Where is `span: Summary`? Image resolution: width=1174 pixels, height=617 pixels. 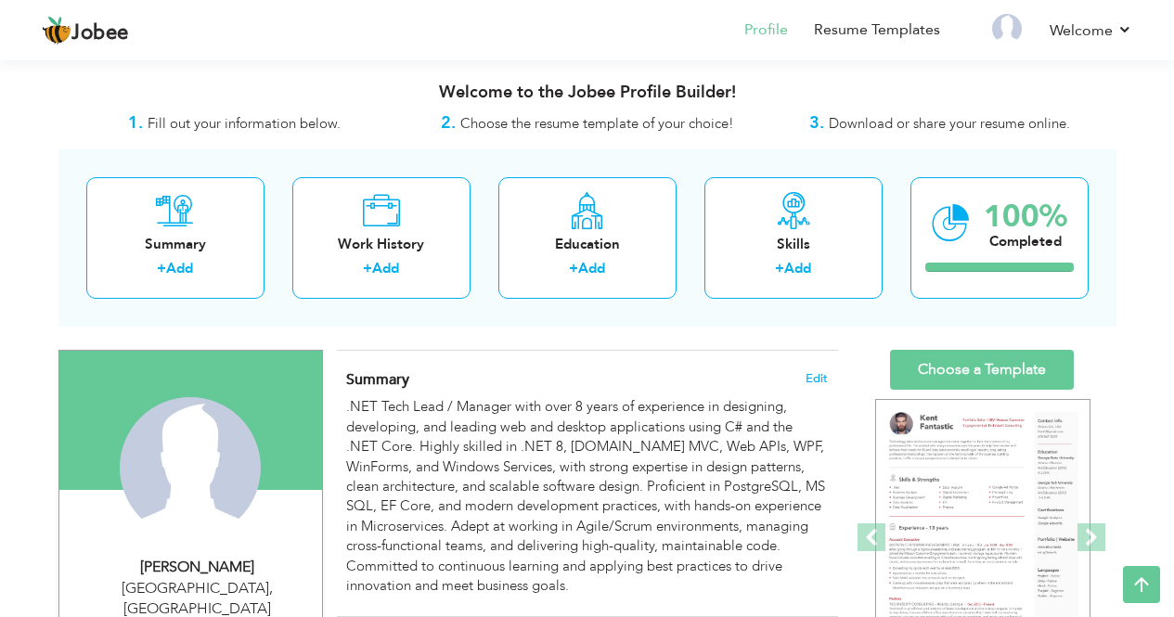
span: Summary is located at coordinates (378, 380).